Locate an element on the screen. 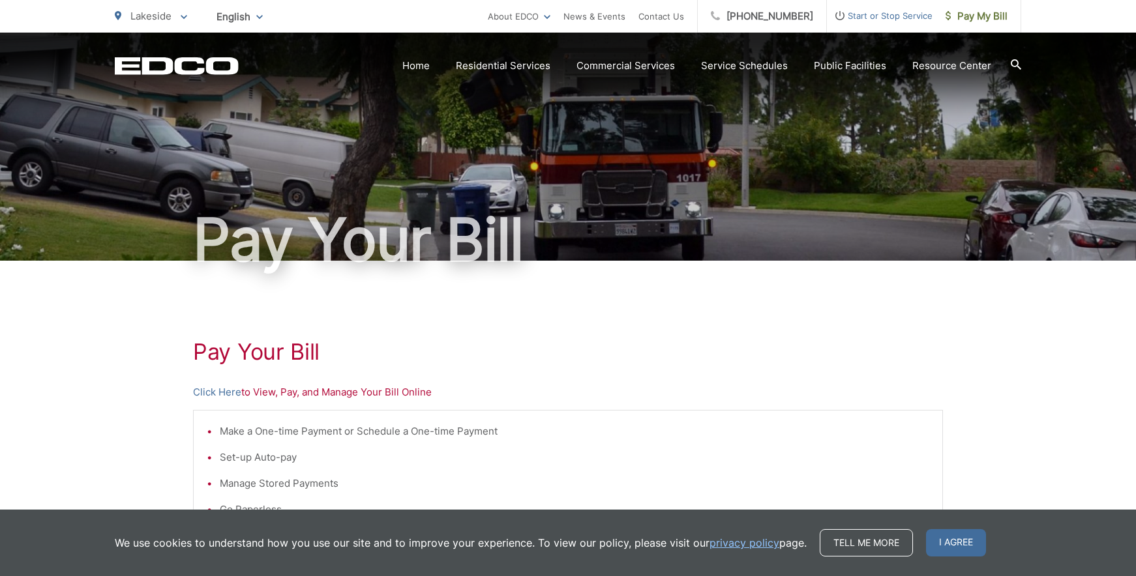  a: Residential Services is located at coordinates (503, 66).